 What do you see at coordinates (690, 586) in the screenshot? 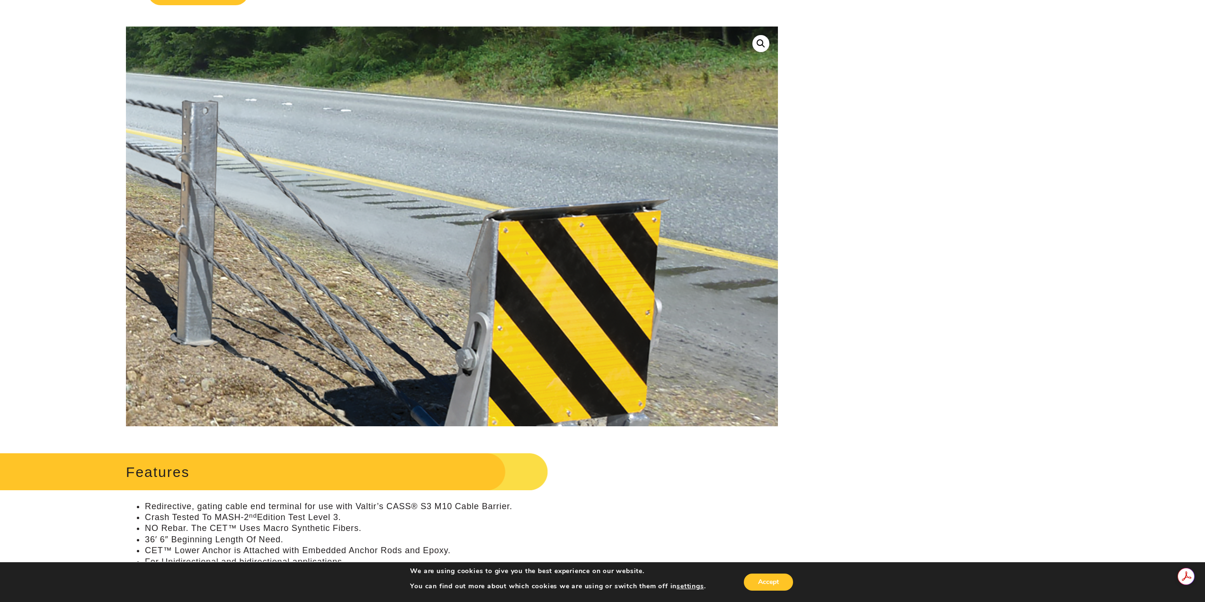
I see `button: settings` at bounding box center [690, 586].